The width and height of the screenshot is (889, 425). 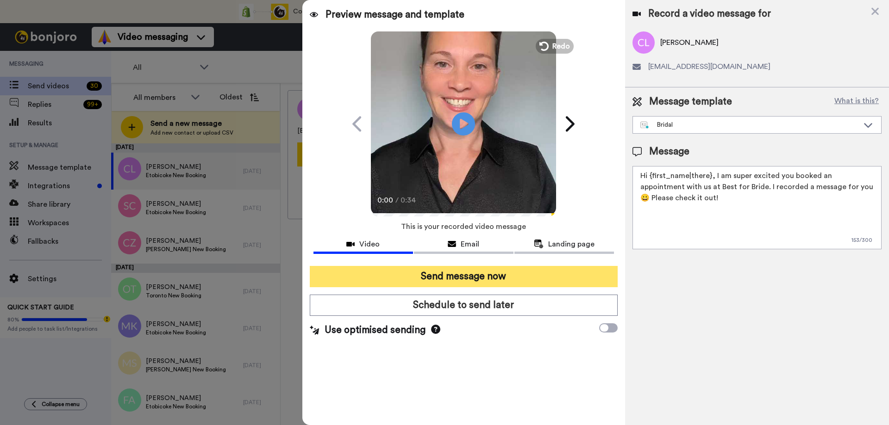 What do you see at coordinates (408, 200) in the screenshot?
I see `span: 0:34` at bounding box center [408, 200].